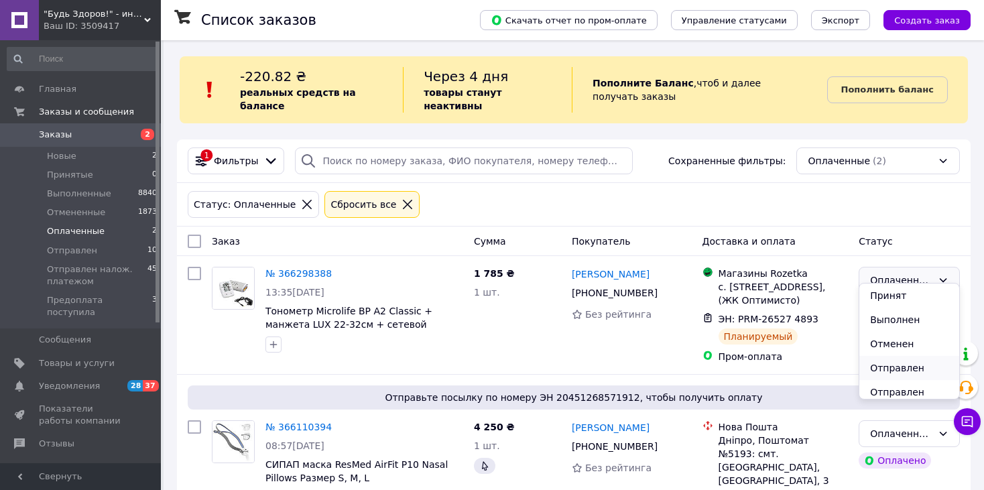 This screenshot has height=490, width=984. I want to click on span: 10, so click(152, 251).